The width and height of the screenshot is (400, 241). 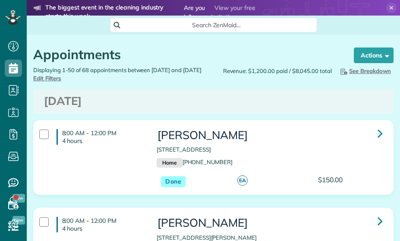 What do you see at coordinates (331, 180) in the screenshot?
I see `span: $150.00` at bounding box center [331, 180].